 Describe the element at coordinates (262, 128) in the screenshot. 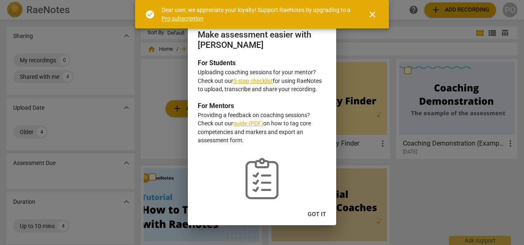

I see `p: Providing a feedback on coaching sessions? Check out our on how to tag core competencies and mark...` at that location.